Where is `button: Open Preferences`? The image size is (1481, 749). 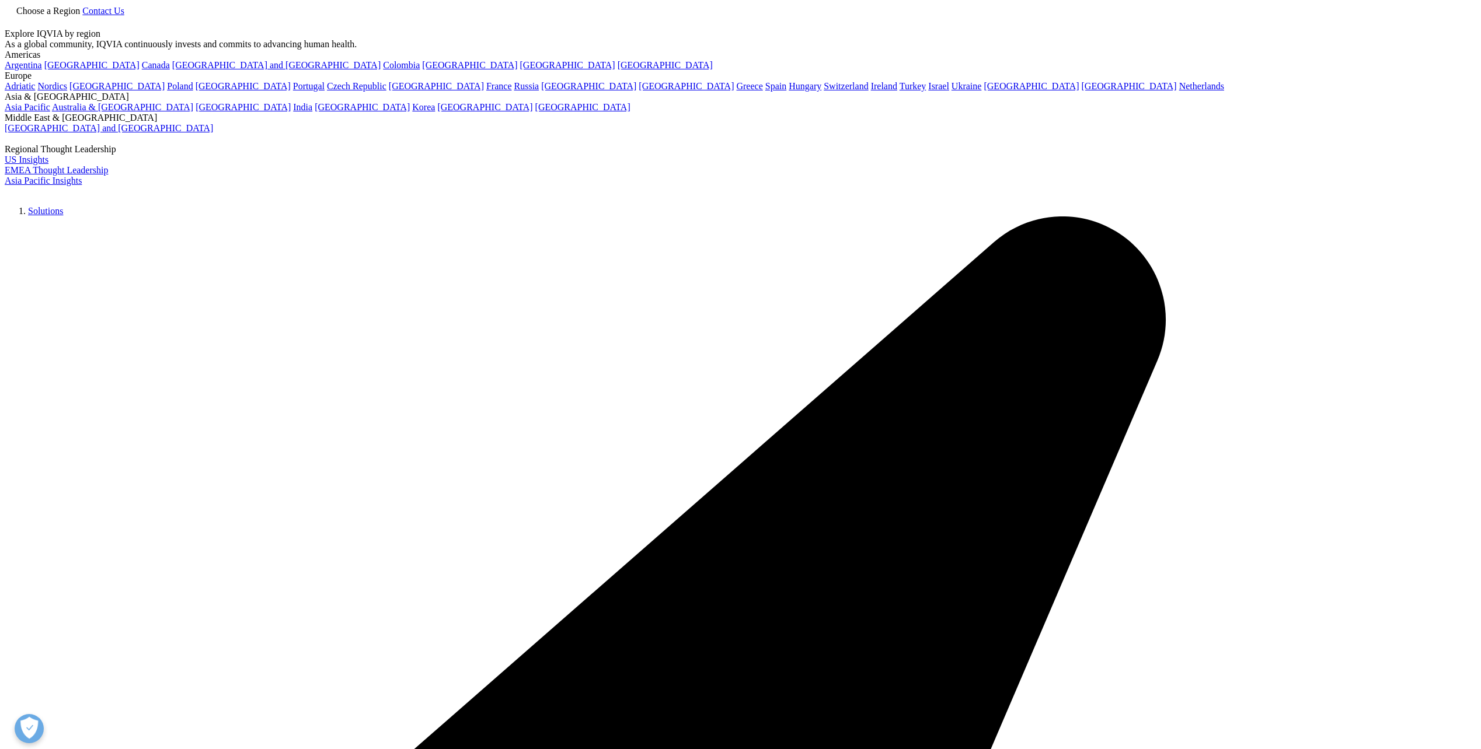 button: Open Preferences is located at coordinates (29, 729).